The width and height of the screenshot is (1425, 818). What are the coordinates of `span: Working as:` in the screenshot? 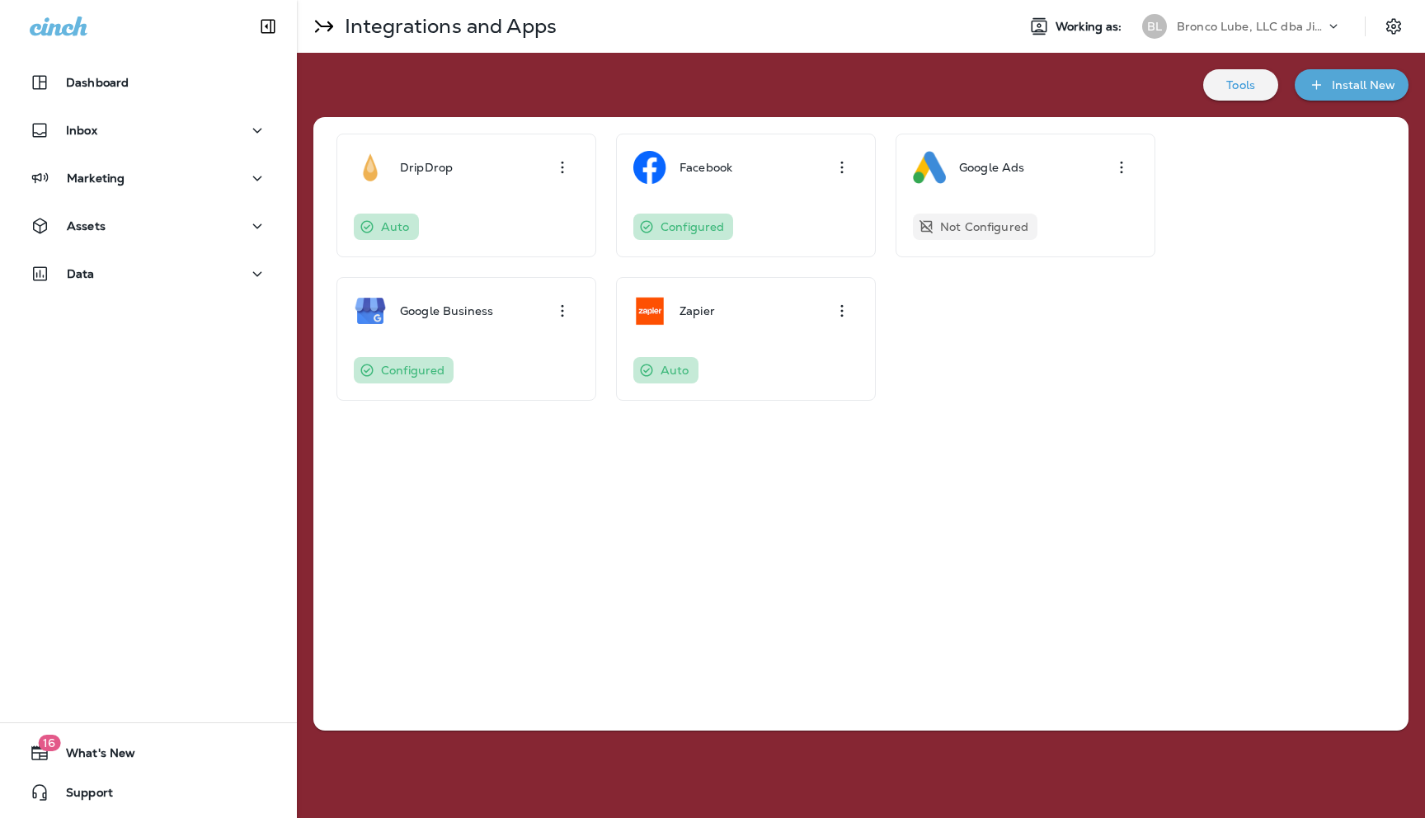 It's located at (1090, 26).